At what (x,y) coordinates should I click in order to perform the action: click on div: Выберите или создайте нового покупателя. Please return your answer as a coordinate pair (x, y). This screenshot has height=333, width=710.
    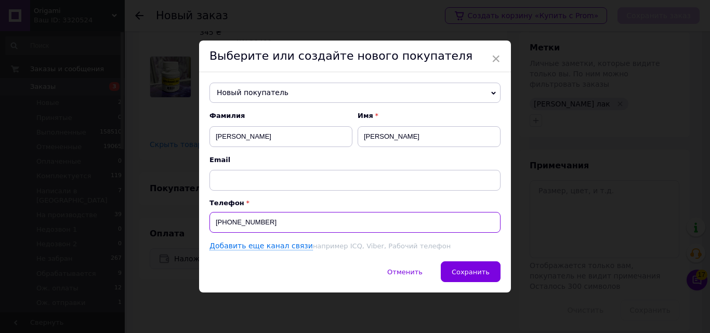
    Looking at the image, I should click on (355, 56).